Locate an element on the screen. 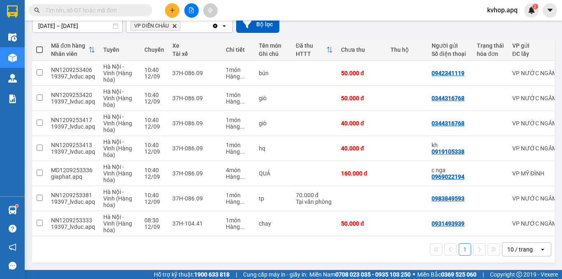  div: NN1209253333 is located at coordinates (73, 220).